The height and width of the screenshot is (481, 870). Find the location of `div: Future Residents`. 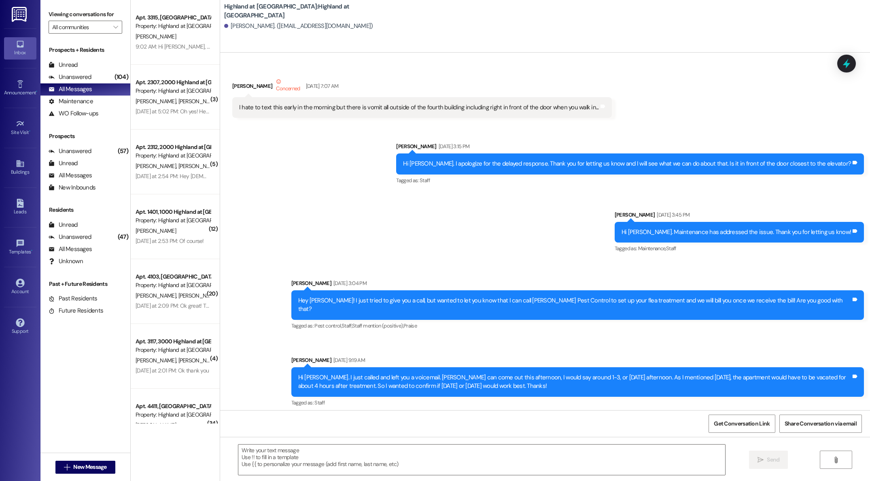

div: Future Residents is located at coordinates (76, 310).